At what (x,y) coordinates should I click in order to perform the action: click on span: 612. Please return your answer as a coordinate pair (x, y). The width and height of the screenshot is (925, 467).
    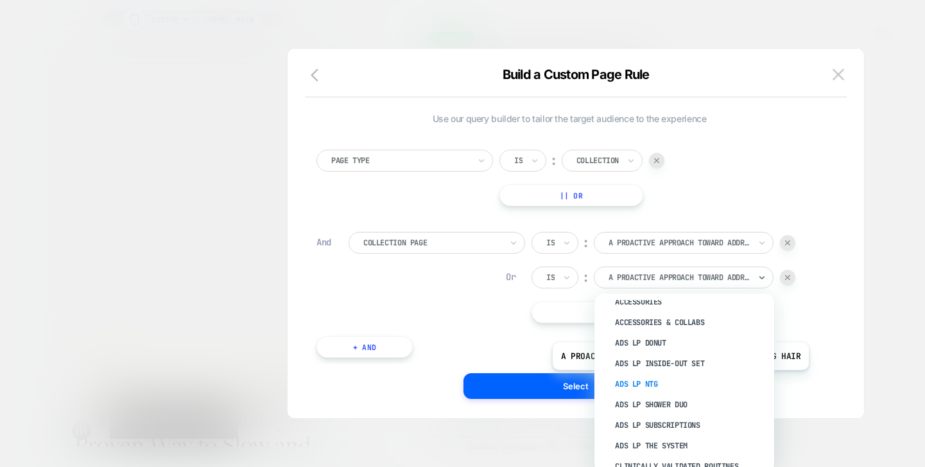
    Looking at the image, I should click on (99, 332).